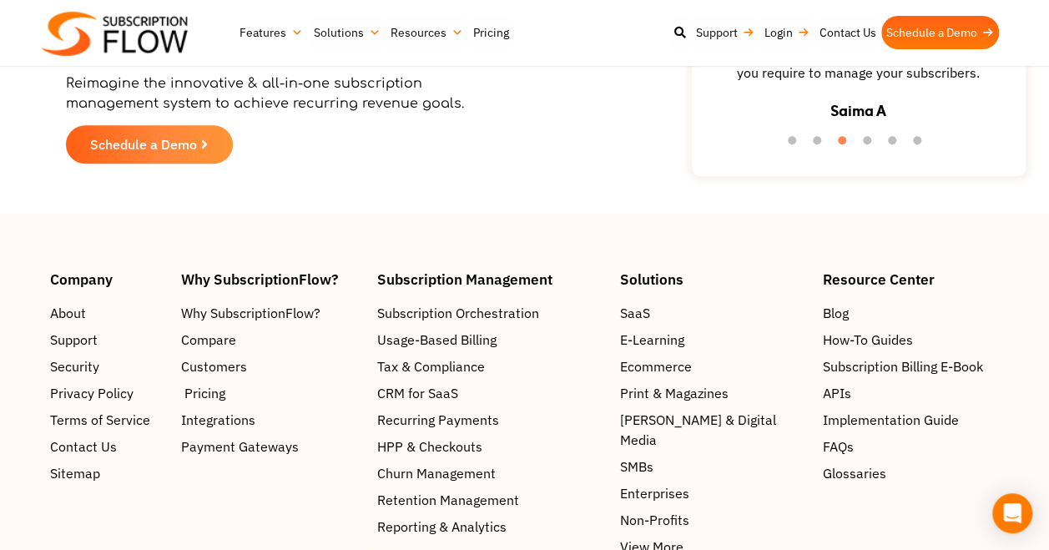 This screenshot has height=550, width=1049. What do you see at coordinates (107, 473) in the screenshot?
I see `a: Sitemap` at bounding box center [107, 473].